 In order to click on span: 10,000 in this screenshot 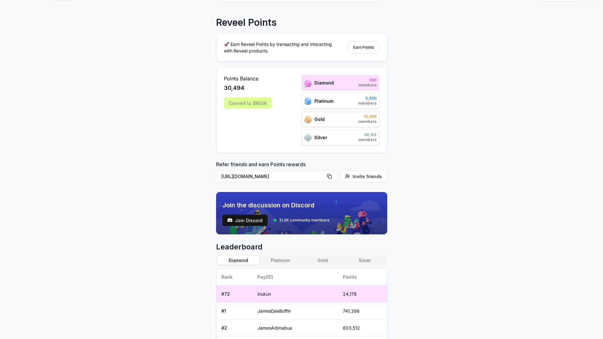, I will do `click(367, 117)`.